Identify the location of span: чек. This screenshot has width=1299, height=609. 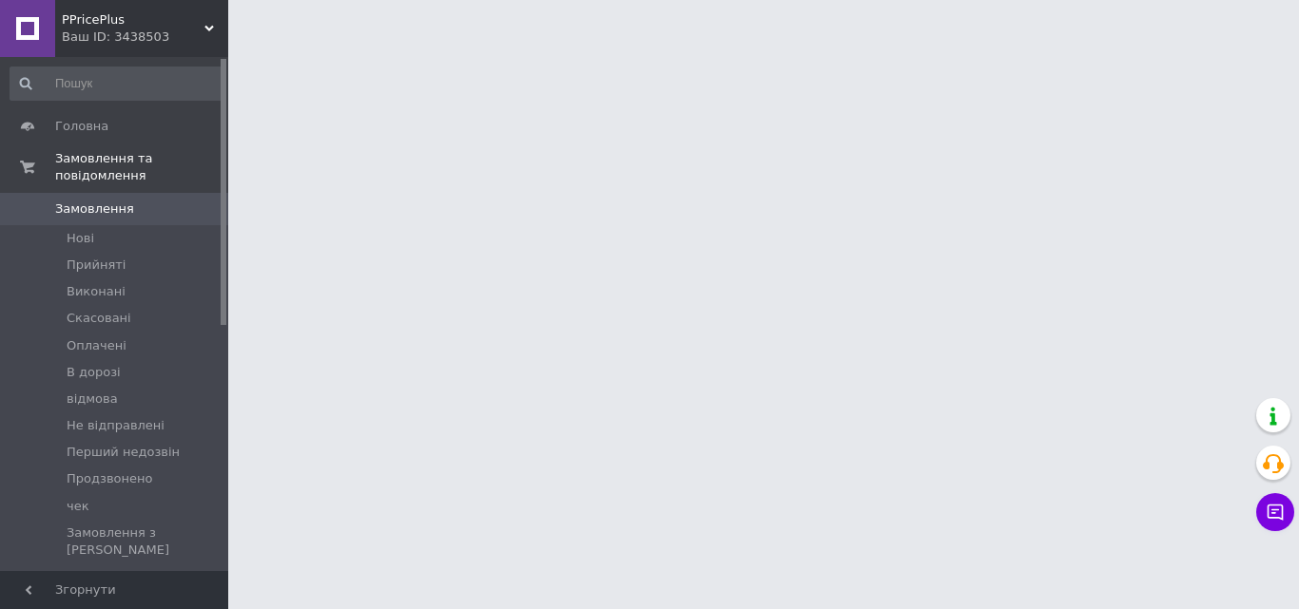
(78, 507).